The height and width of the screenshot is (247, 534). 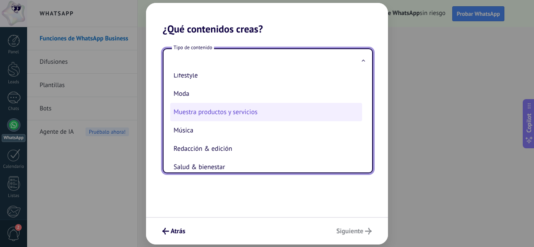 I want to click on li: Muestra productos y servicios, so click(x=266, y=112).